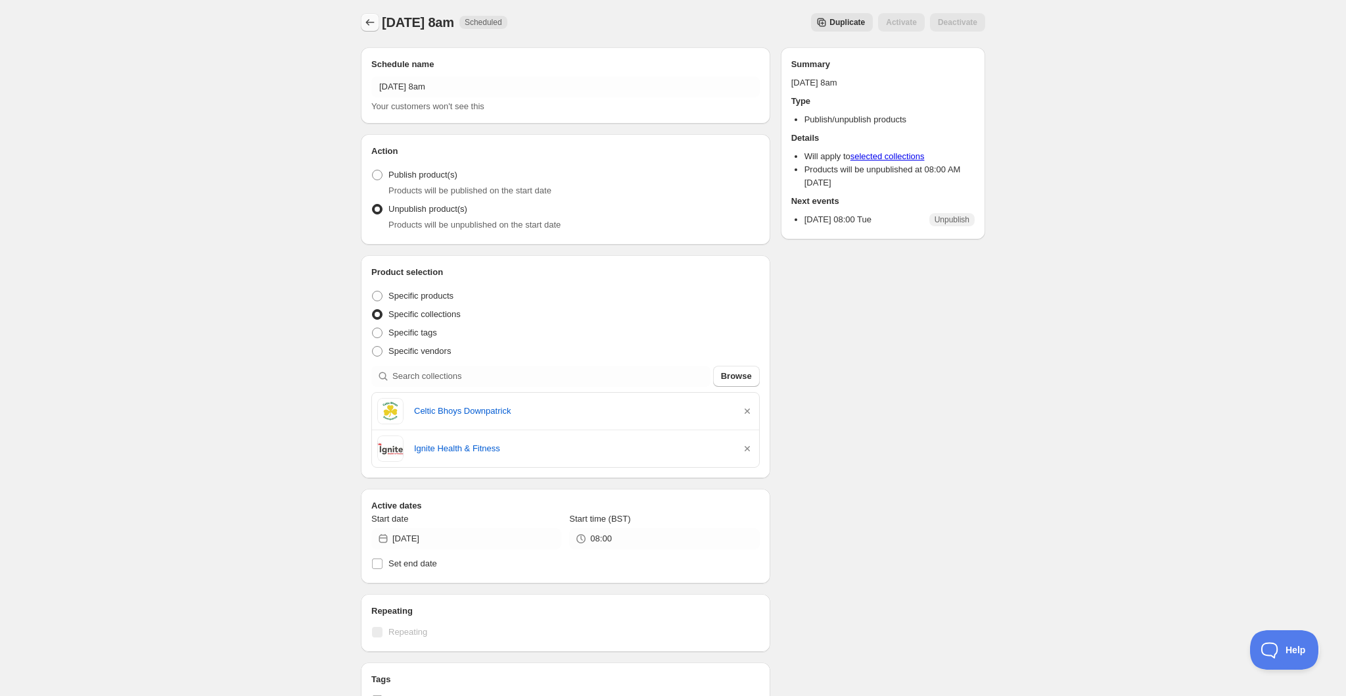 The width and height of the screenshot is (1346, 696). I want to click on h2: Details, so click(883, 138).